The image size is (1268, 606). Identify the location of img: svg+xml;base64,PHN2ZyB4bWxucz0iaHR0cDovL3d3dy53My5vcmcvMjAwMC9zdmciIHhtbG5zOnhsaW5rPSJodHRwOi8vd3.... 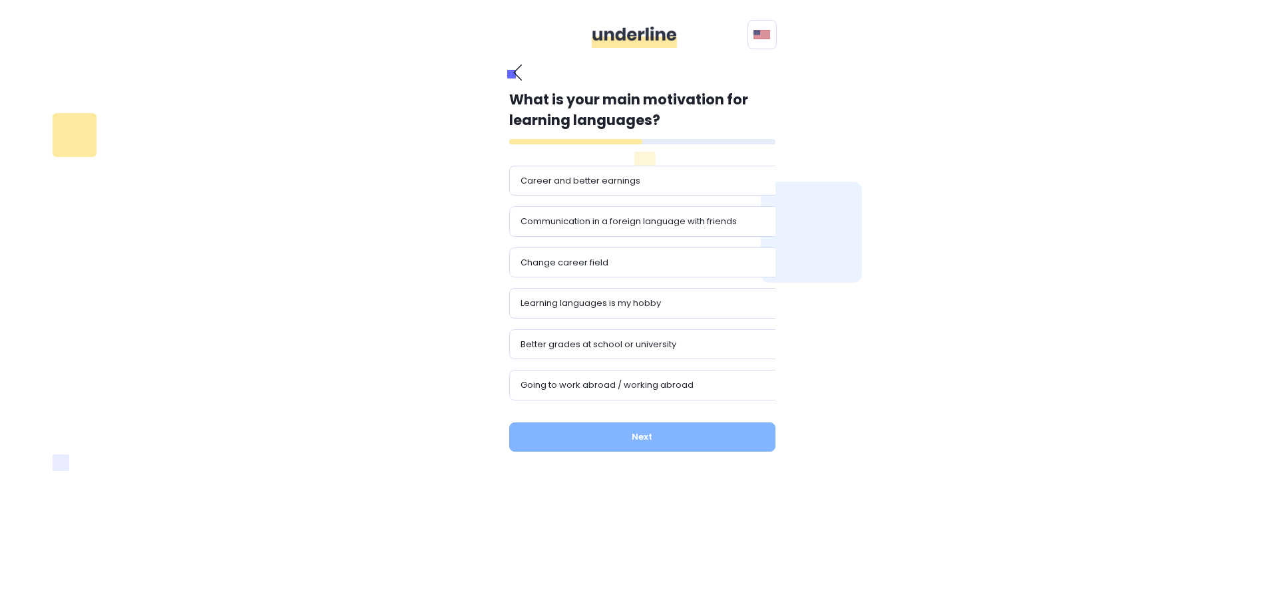
(761, 35).